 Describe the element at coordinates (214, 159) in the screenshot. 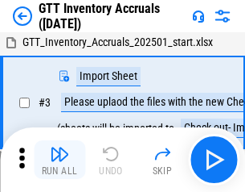

I see `img: Main button` at that location.